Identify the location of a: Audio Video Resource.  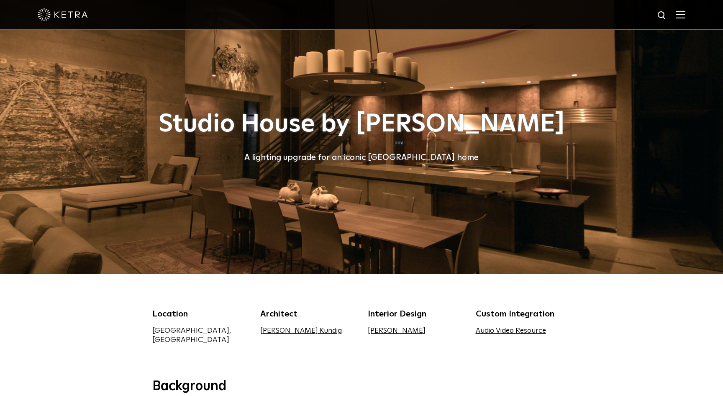
(511, 330).